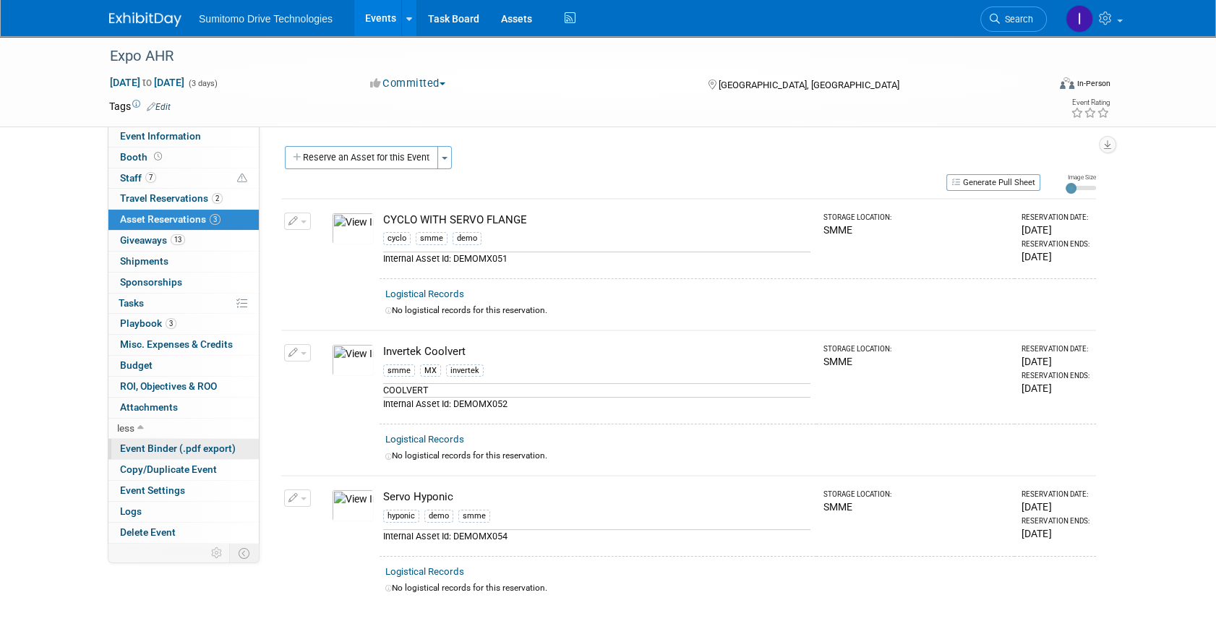  I want to click on span: less, so click(126, 428).